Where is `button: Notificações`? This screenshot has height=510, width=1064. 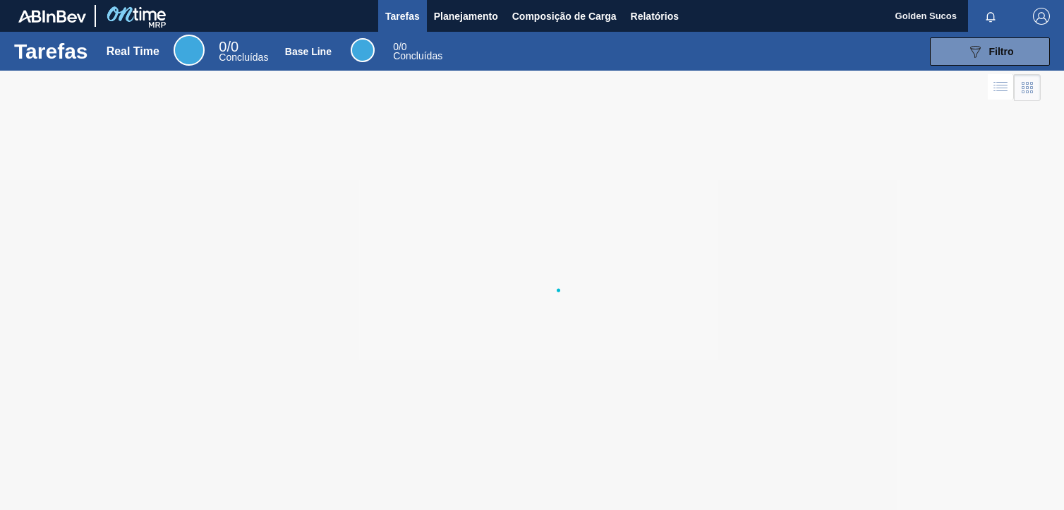 button: Notificações is located at coordinates (991, 16).